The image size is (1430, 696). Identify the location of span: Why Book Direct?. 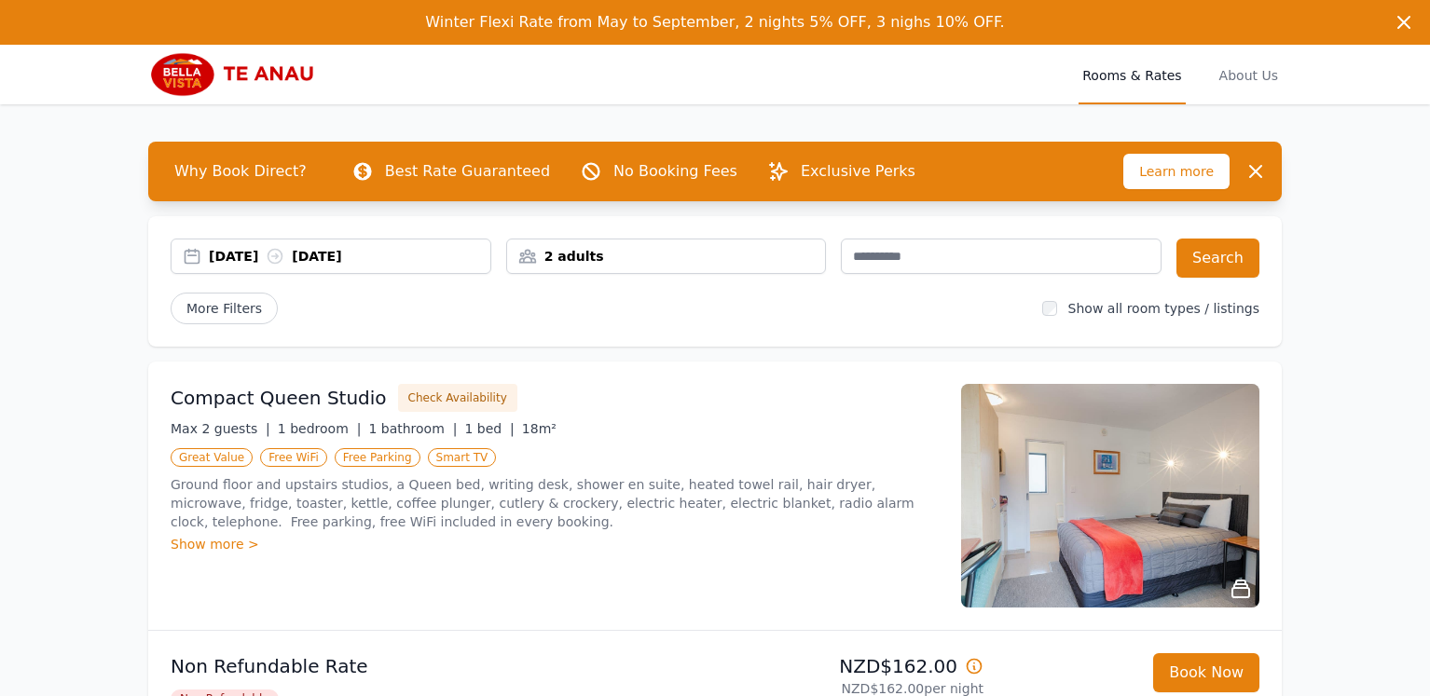
(240, 171).